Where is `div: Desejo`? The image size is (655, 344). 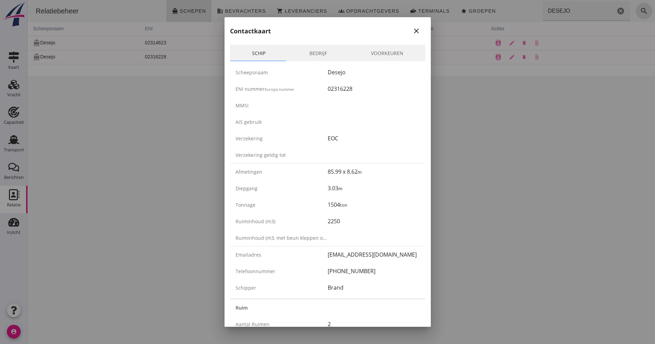
div: Desejo is located at coordinates (374, 72).